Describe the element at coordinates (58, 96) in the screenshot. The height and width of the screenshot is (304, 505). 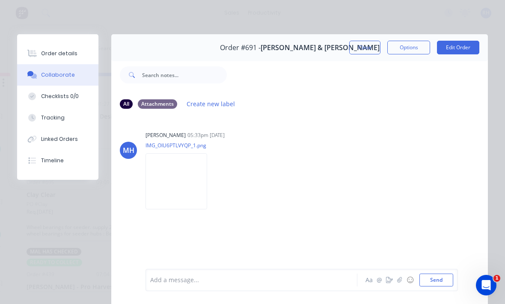
I see `button: Checklists 0/0` at that location.